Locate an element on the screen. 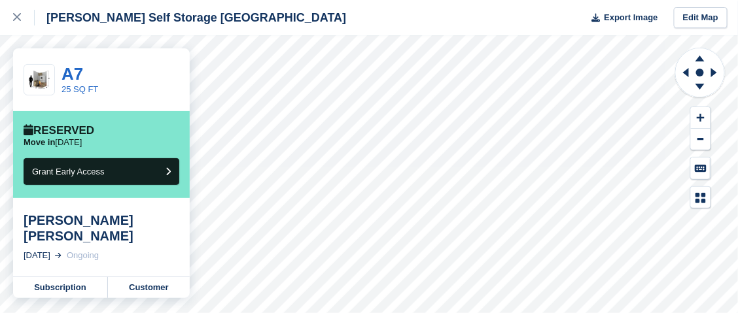 The width and height of the screenshot is (738, 313). img: 25.jpg is located at coordinates (39, 80).